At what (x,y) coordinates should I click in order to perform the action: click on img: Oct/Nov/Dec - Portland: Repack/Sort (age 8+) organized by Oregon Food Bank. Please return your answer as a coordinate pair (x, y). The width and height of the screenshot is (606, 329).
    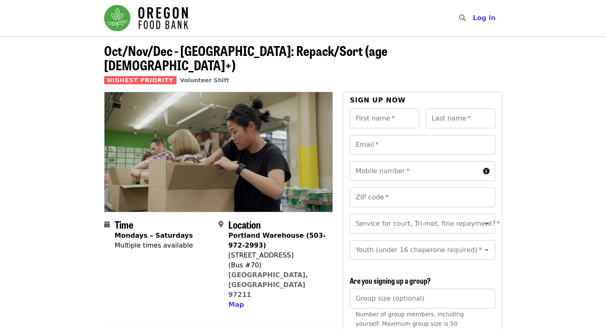
    Looking at the image, I should click on (218, 152).